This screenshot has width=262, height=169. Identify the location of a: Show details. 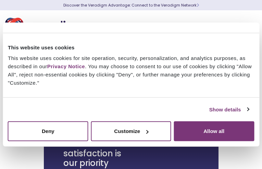
(230, 109).